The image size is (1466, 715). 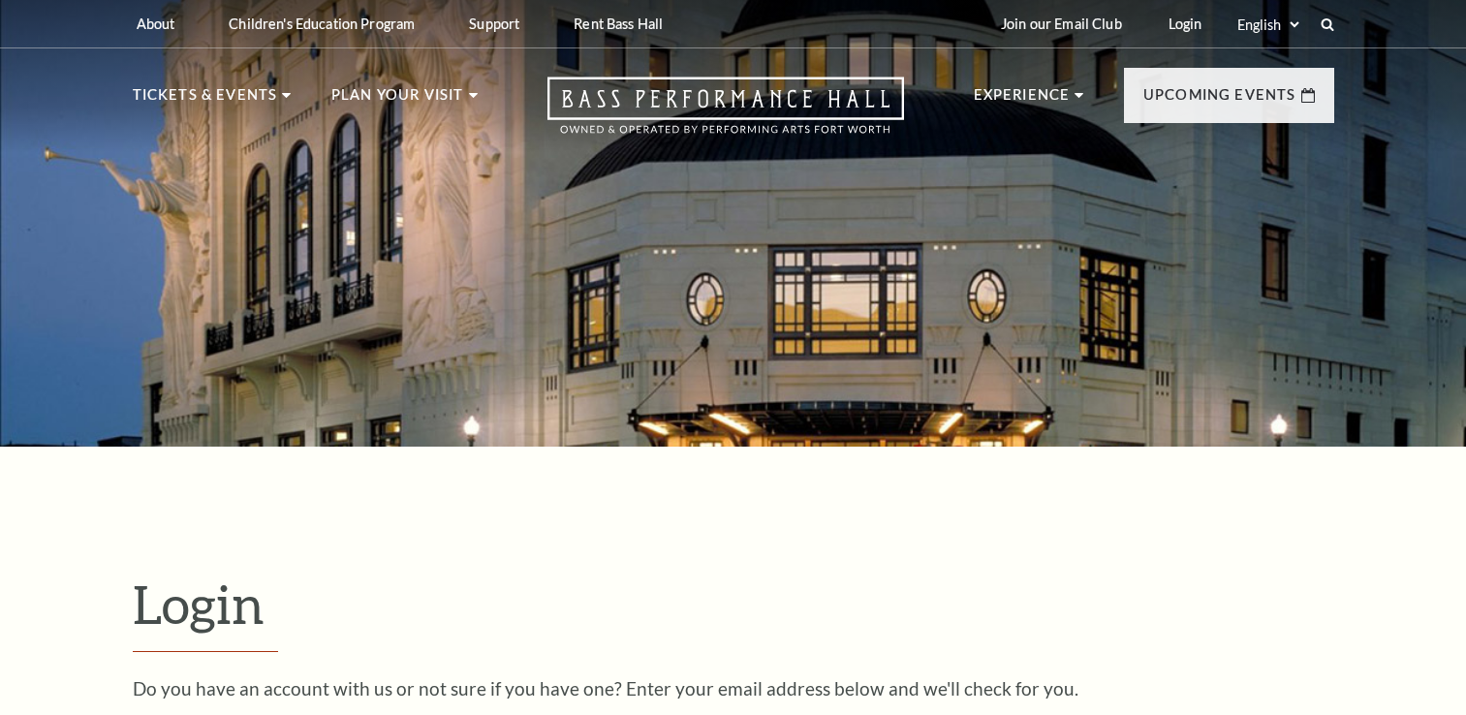 I want to click on p: Rent Bass Hall, so click(x=618, y=23).